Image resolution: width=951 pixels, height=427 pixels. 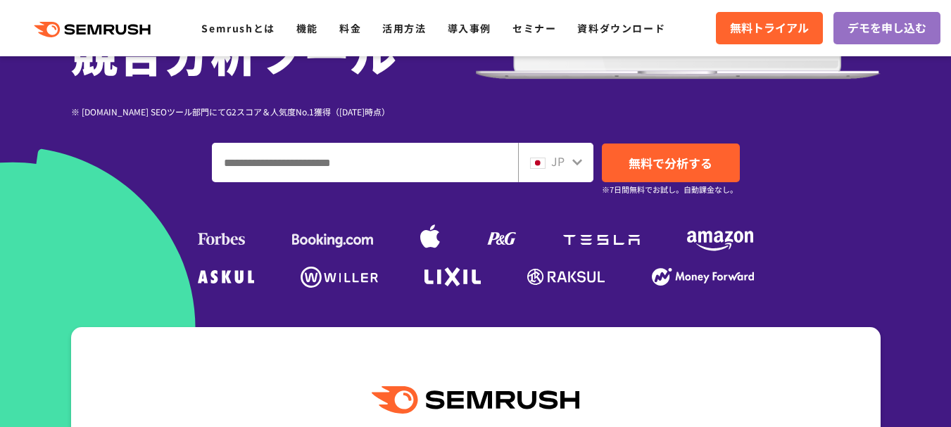 I want to click on a: 無料で分析する, so click(x=671, y=163).